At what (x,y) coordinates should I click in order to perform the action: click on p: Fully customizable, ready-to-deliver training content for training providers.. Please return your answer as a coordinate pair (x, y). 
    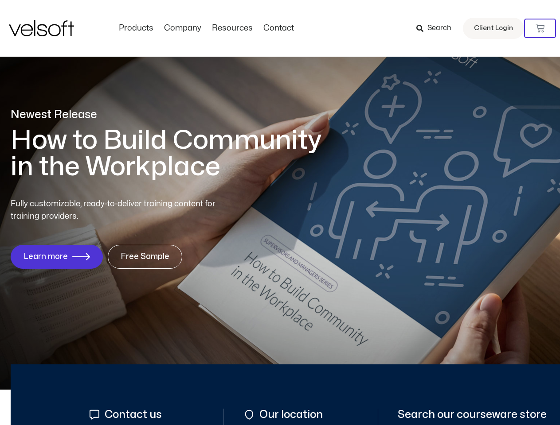
    Looking at the image, I should click on (121, 211).